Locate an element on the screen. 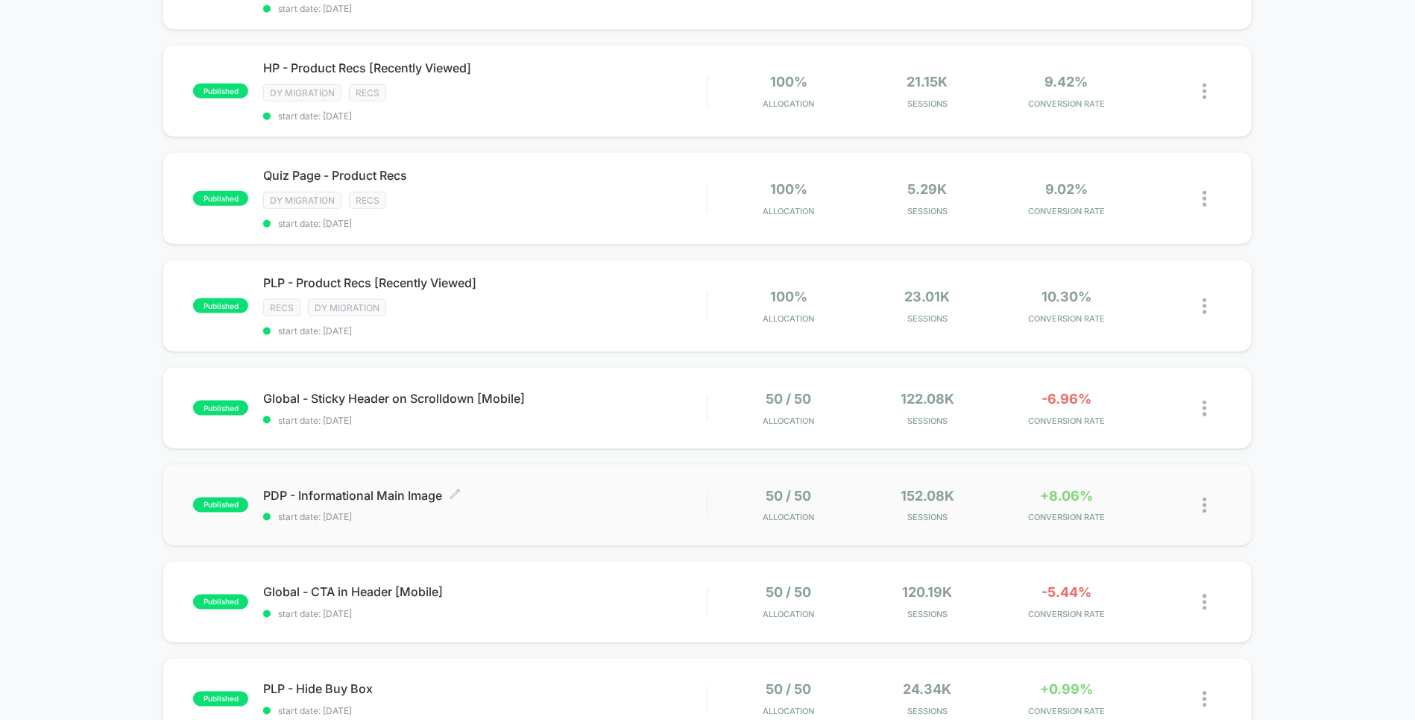 This screenshot has width=1415, height=720. span: PDP - Informational Main Image is located at coordinates (485, 495).